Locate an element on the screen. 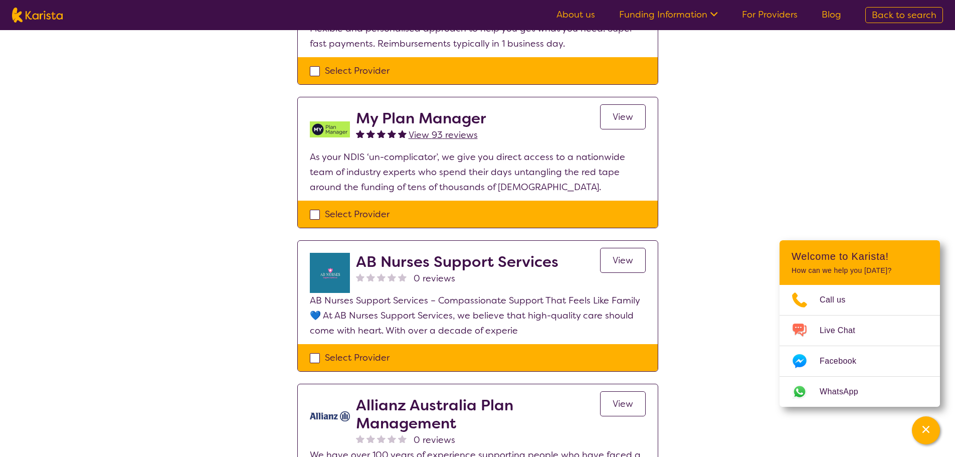 The width and height of the screenshot is (955, 457). img: rr7gtpqyd7oaeufumguf.jpg is located at coordinates (330, 416).